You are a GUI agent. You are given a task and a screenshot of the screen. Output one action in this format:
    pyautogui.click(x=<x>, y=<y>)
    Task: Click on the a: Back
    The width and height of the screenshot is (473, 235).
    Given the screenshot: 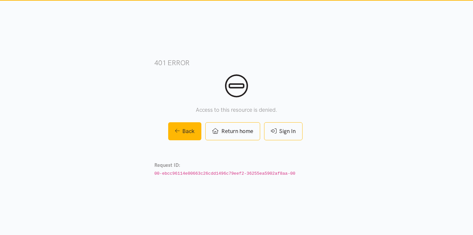 What is the action you would take?
    pyautogui.click(x=185, y=131)
    